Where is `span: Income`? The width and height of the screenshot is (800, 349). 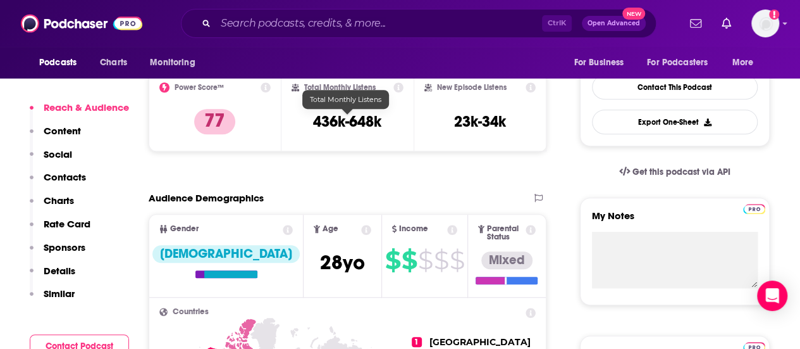
span: Income is located at coordinates (414, 228).